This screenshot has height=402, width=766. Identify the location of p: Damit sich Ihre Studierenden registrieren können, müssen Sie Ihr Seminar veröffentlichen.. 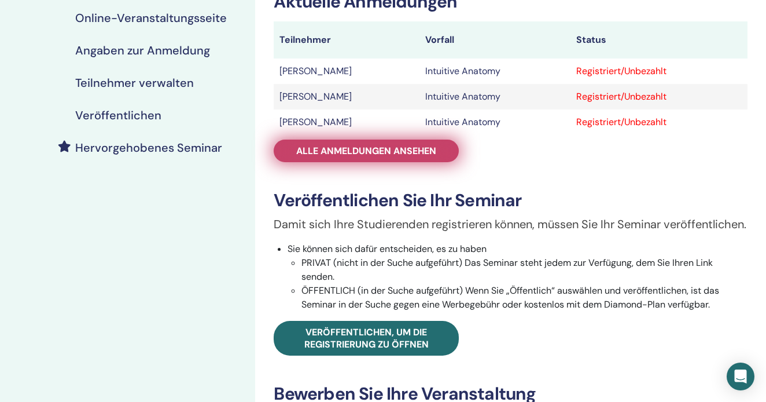
(510, 224).